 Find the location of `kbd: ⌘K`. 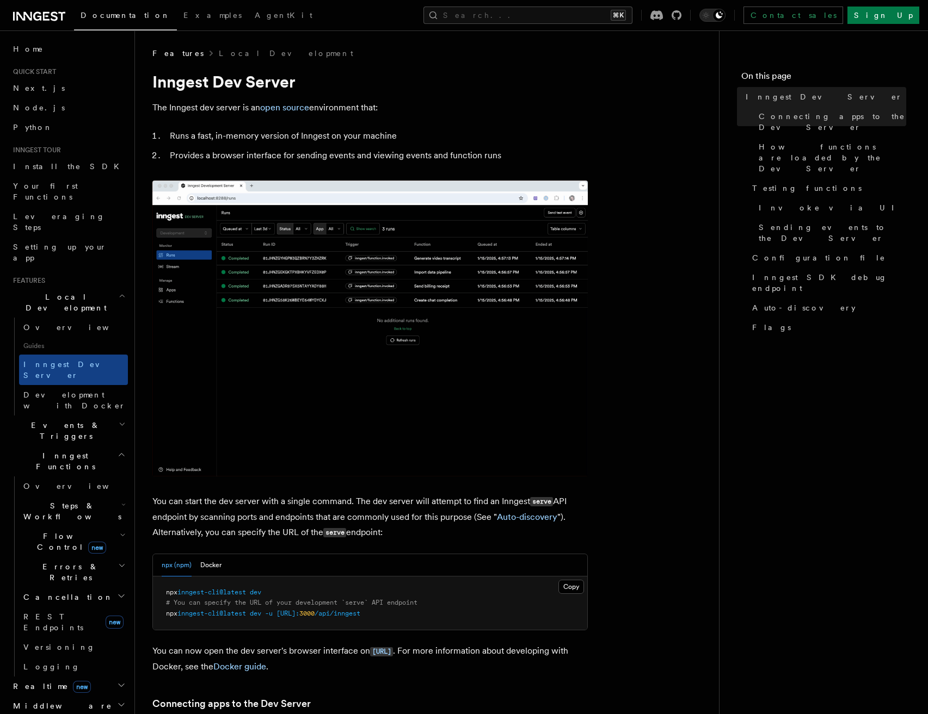

kbd: ⌘K is located at coordinates (618, 15).